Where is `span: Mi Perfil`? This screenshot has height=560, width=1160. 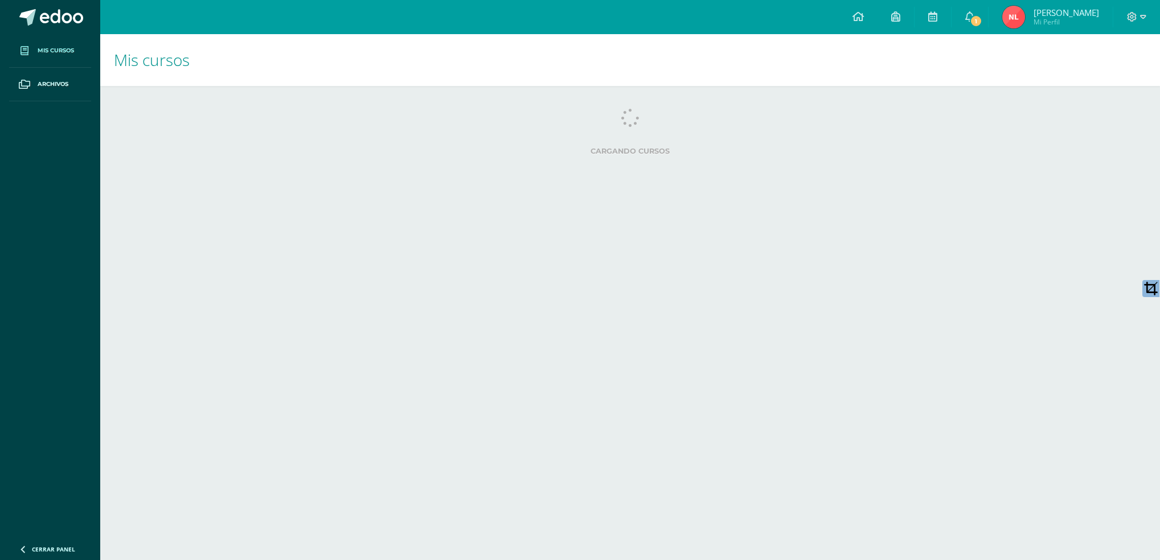 span: Mi Perfil is located at coordinates (1066, 22).